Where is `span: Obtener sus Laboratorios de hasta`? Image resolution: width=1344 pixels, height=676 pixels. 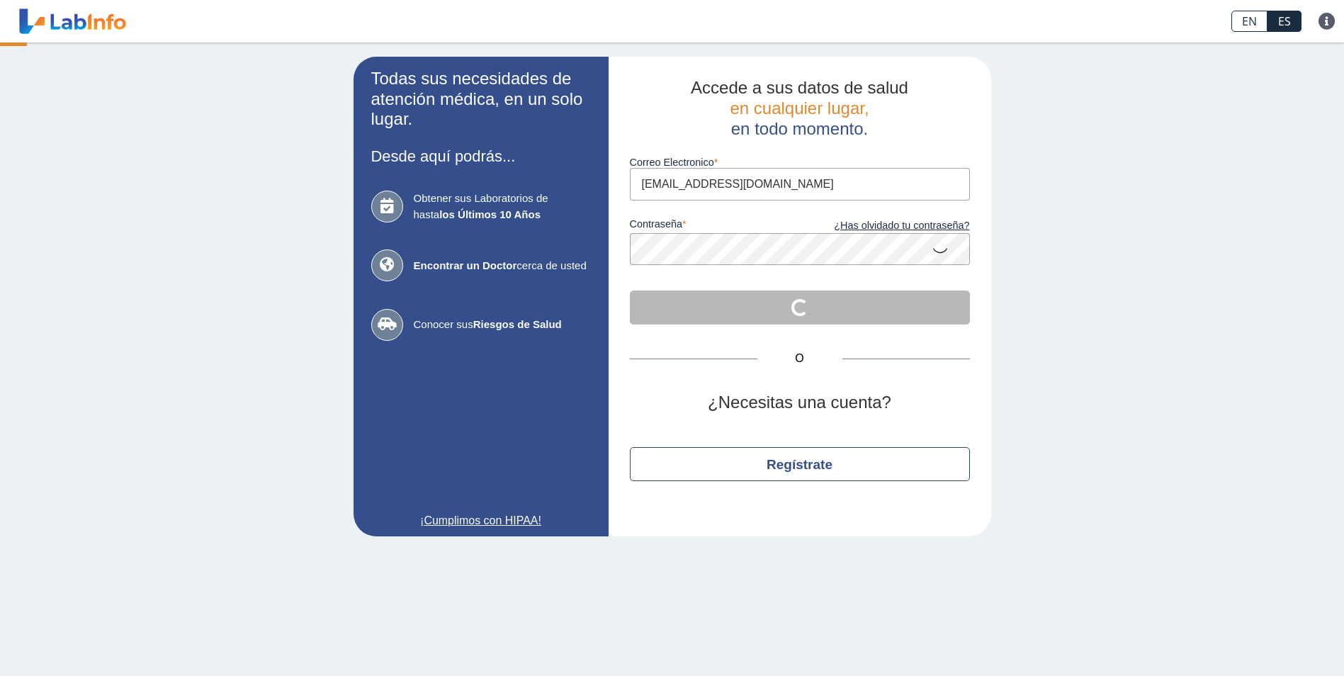 span: Obtener sus Laboratorios de hasta is located at coordinates (502, 206).